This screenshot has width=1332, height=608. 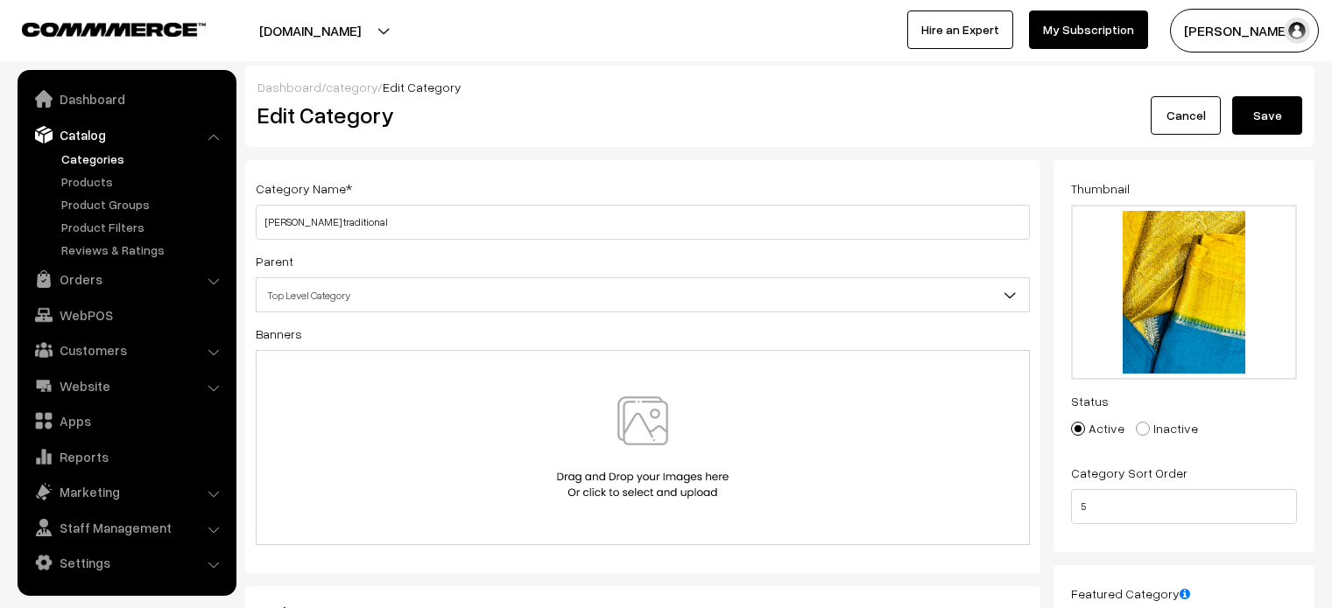 I want to click on label: Active, so click(x=1097, y=428).